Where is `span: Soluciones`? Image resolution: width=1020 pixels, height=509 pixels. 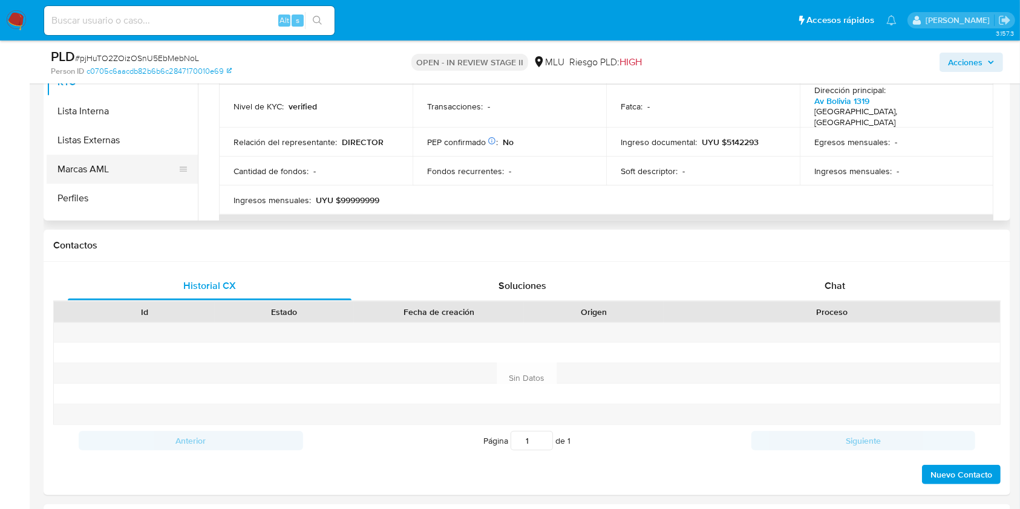
span: Soluciones is located at coordinates (522, 286).